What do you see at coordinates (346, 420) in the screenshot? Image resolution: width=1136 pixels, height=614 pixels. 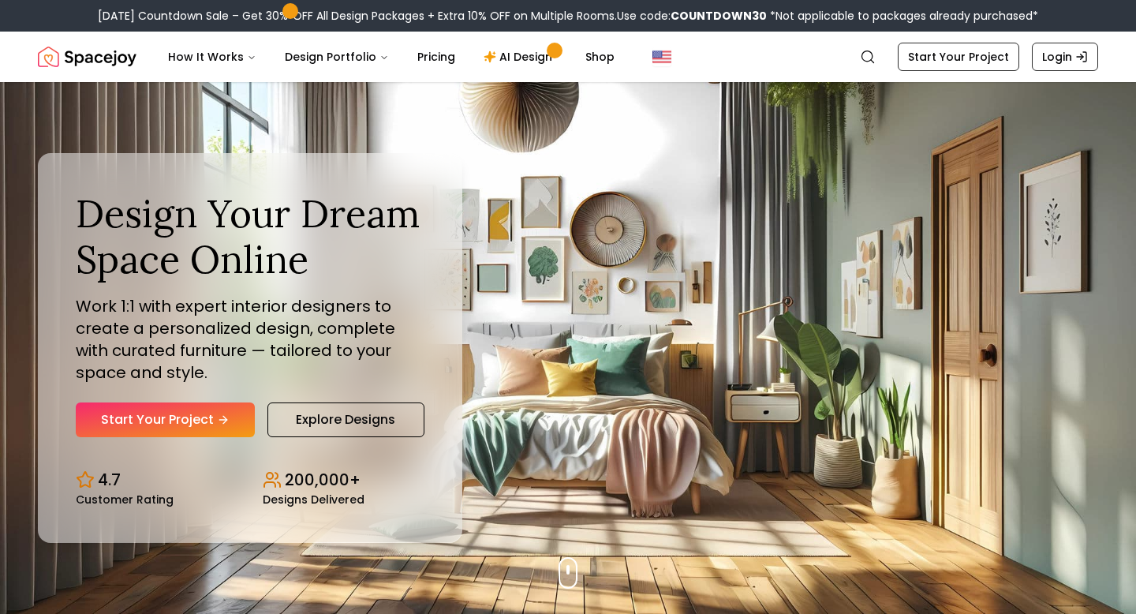 I see `a: Explore Designs` at bounding box center [346, 420].